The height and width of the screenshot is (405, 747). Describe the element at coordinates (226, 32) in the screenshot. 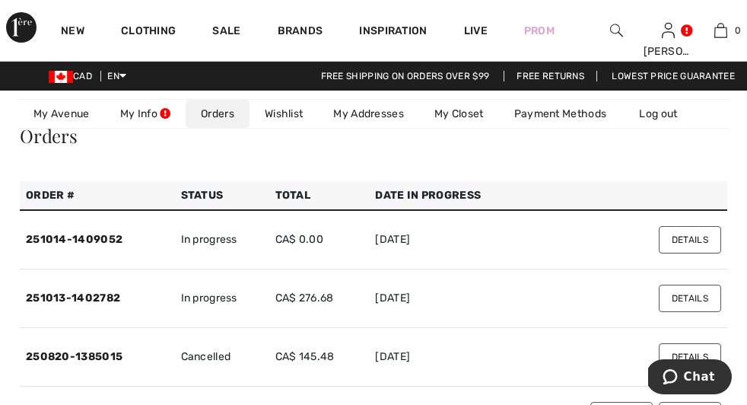

I see `a: Sale` at that location.